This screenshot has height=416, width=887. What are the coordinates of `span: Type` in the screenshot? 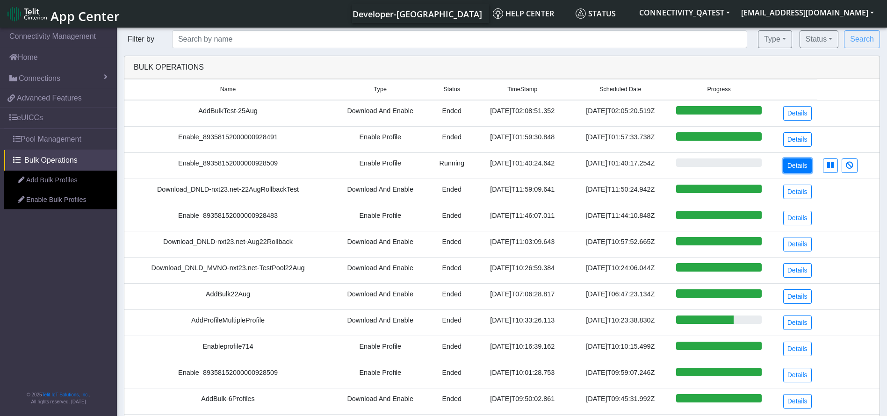 It's located at (380, 89).